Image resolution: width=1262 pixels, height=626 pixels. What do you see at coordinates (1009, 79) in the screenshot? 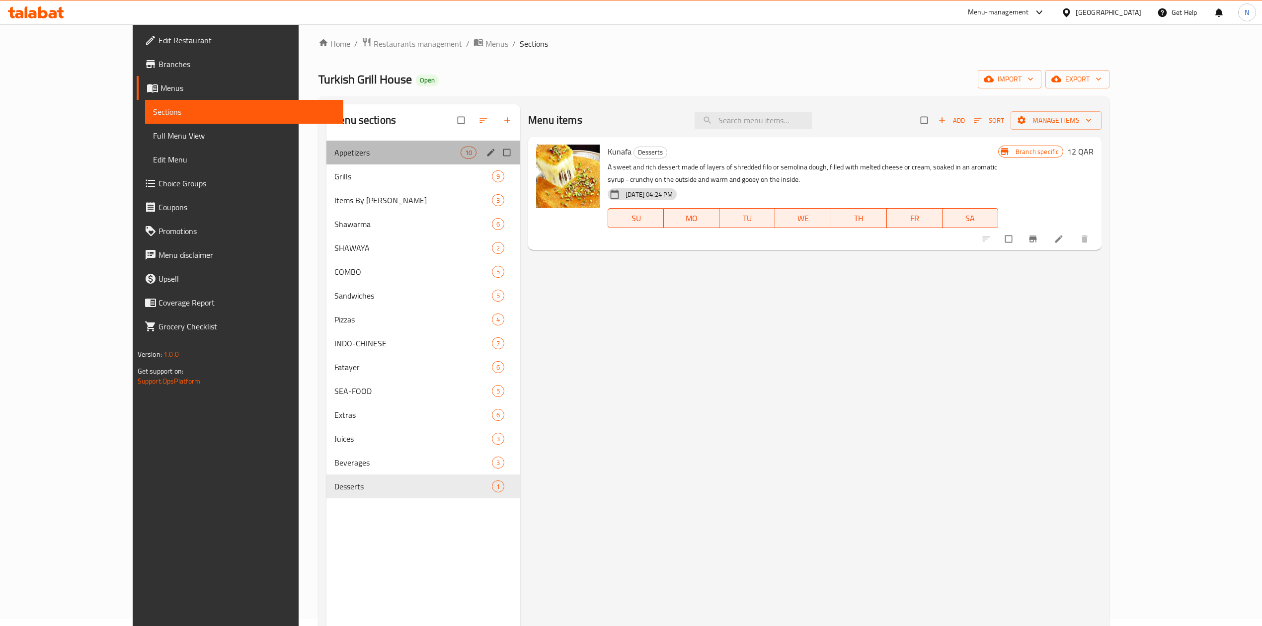
I see `span: import` at bounding box center [1009, 79].